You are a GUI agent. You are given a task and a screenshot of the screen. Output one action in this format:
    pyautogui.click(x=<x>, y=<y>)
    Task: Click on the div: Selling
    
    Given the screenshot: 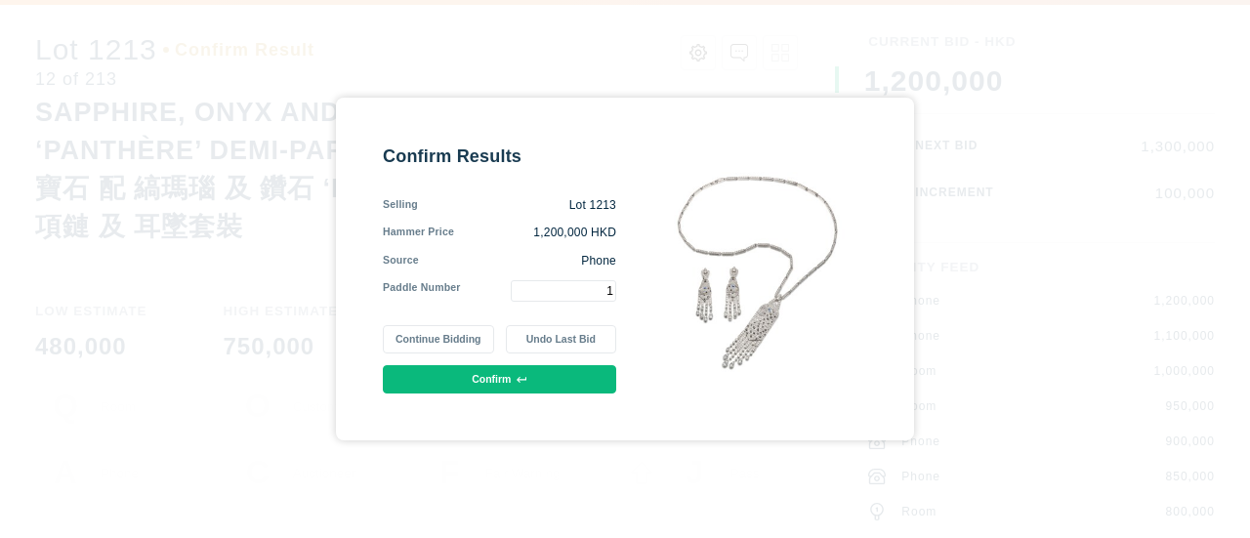 What is the action you would take?
    pyautogui.click(x=401, y=205)
    